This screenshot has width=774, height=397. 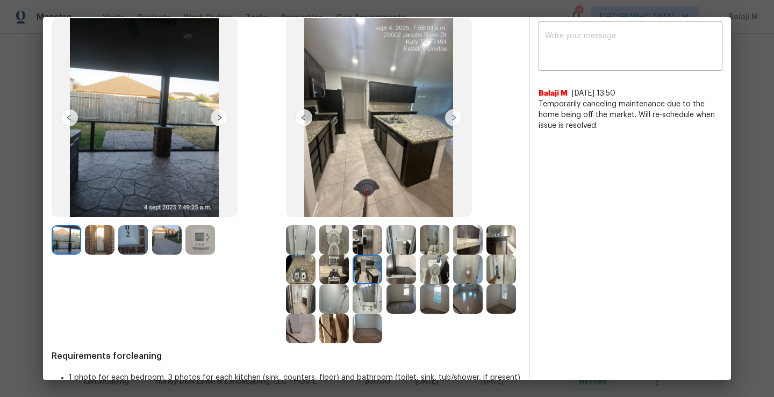 What do you see at coordinates (553, 93) in the screenshot?
I see `span: Balaji M` at bounding box center [553, 93].